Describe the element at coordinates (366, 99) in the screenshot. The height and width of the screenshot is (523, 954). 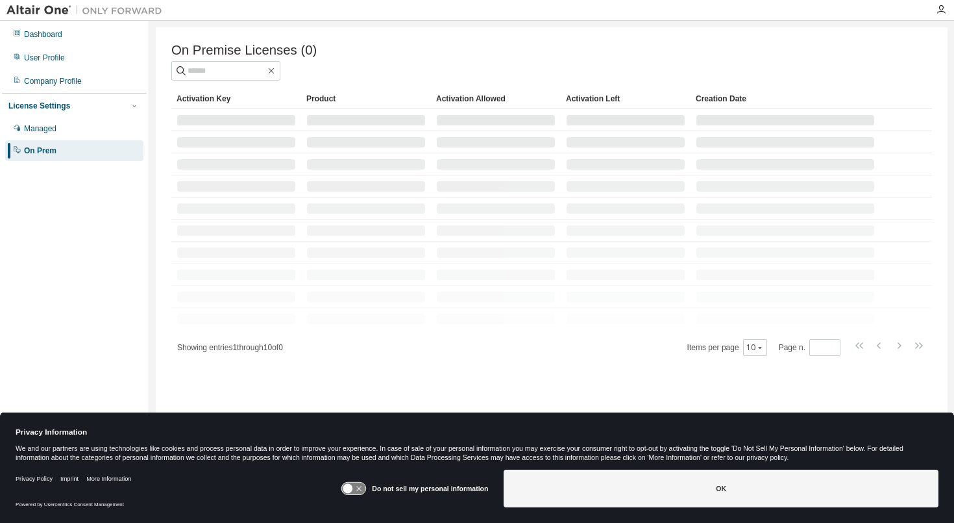
I see `div: Product` at that location.